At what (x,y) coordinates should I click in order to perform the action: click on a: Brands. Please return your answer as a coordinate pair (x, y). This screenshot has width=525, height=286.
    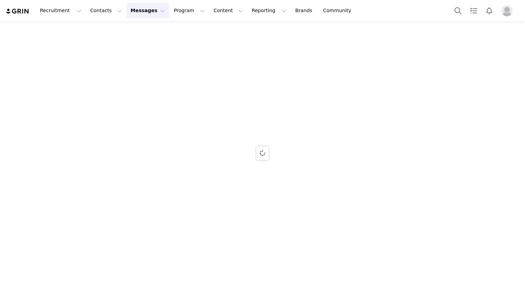
    Looking at the image, I should click on (305, 10).